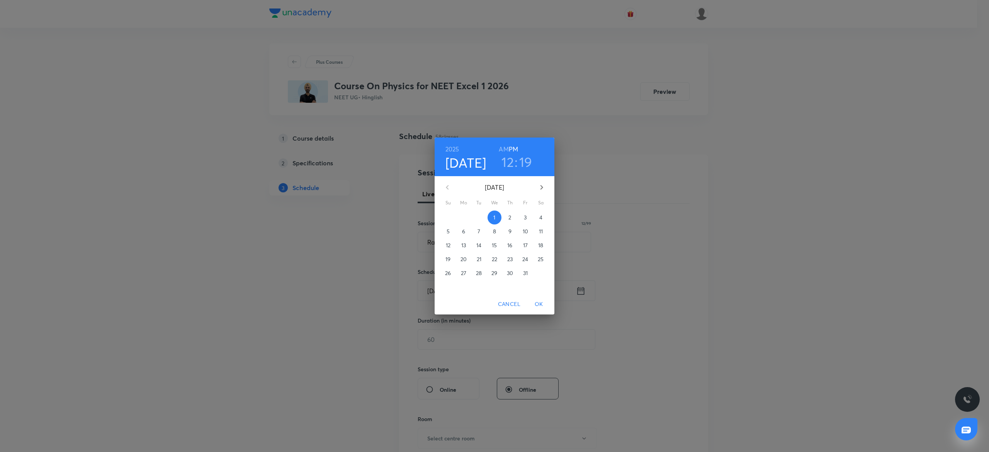 This screenshot has height=452, width=989. Describe the element at coordinates (494, 273) in the screenshot. I see `button: 29` at that location.